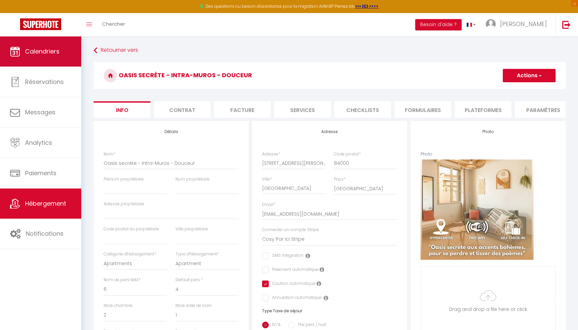 The width and height of the screenshot is (578, 330). What do you see at coordinates (348, 154) in the screenshot?
I see `label: Code postal` at bounding box center [348, 154].